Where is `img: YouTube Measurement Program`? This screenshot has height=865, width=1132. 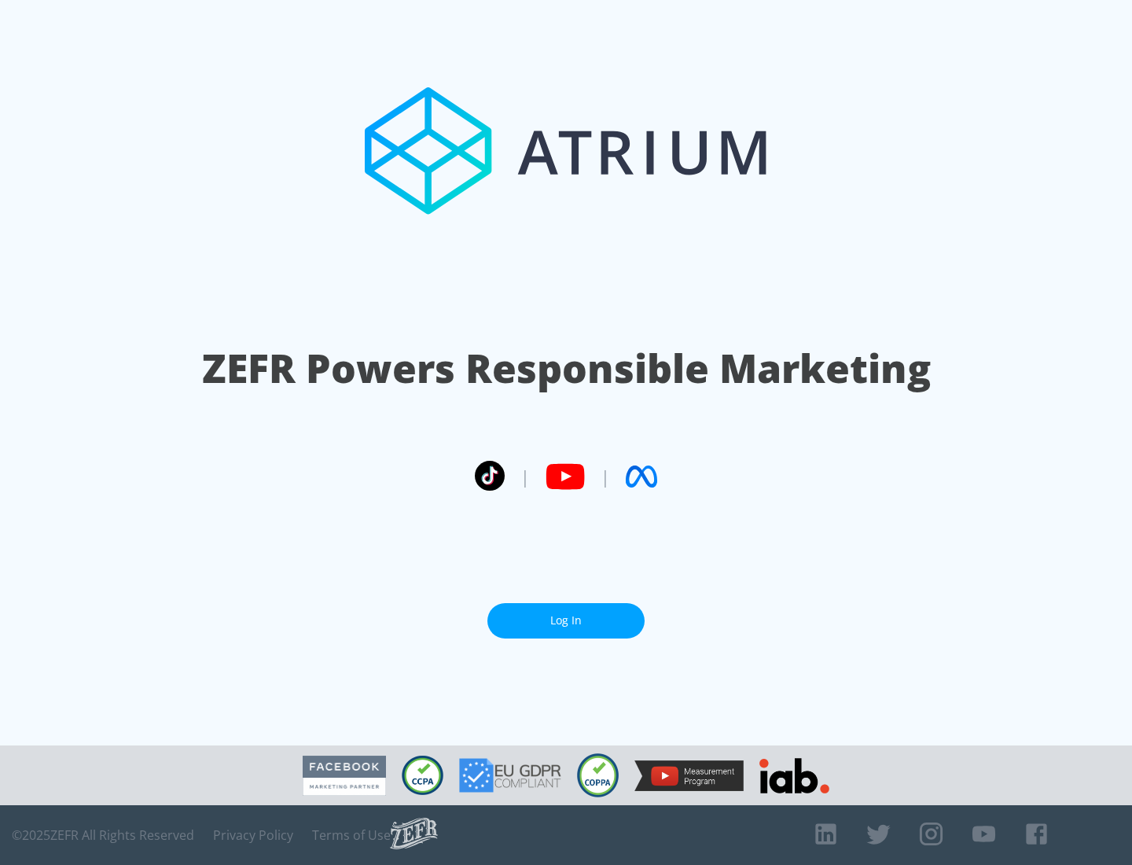 img: YouTube Measurement Program is located at coordinates (689, 775).